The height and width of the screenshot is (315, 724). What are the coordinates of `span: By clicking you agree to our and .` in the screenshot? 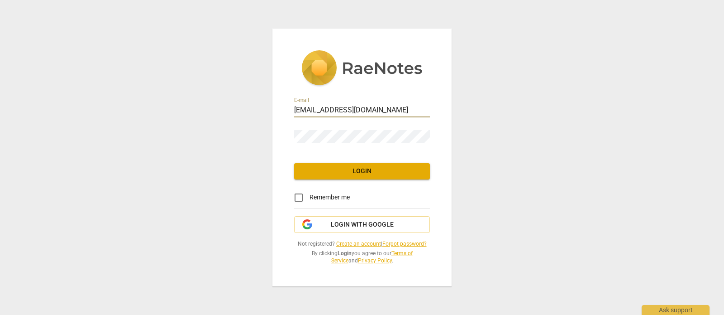 It's located at (362, 257).